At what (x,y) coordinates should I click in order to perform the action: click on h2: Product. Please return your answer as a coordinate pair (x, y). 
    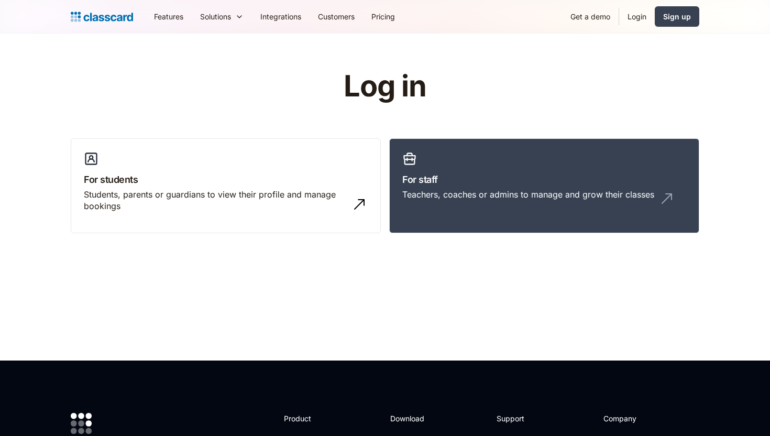
    Looking at the image, I should click on (312, 418).